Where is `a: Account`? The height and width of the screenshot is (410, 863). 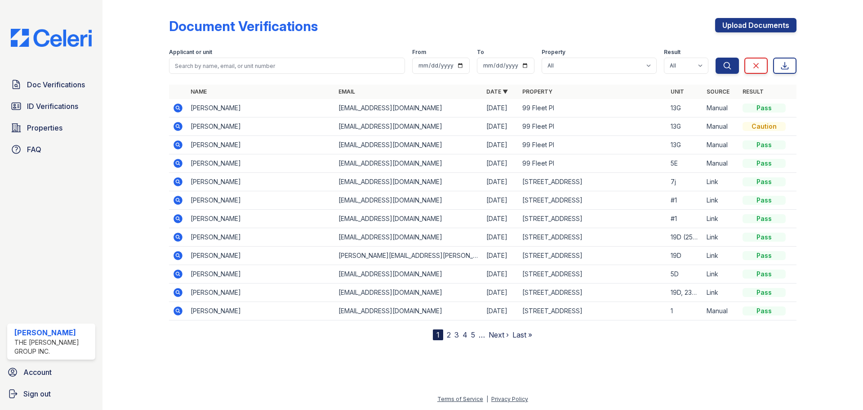 a: Account is located at coordinates (51, 372).